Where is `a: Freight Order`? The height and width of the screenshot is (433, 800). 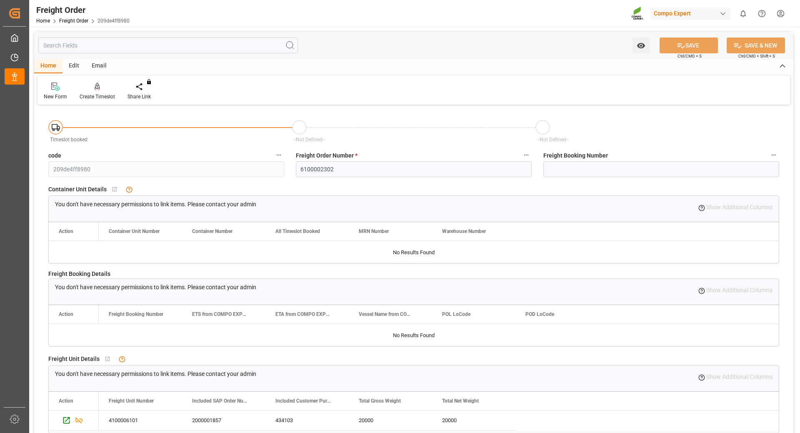
a: Freight Order is located at coordinates (74, 21).